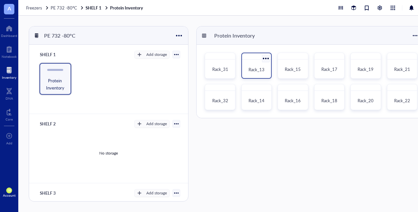 Image resolution: width=418 pixels, height=212 pixels. What do you see at coordinates (220, 69) in the screenshot?
I see `span: Rack_31` at bounding box center [220, 69].